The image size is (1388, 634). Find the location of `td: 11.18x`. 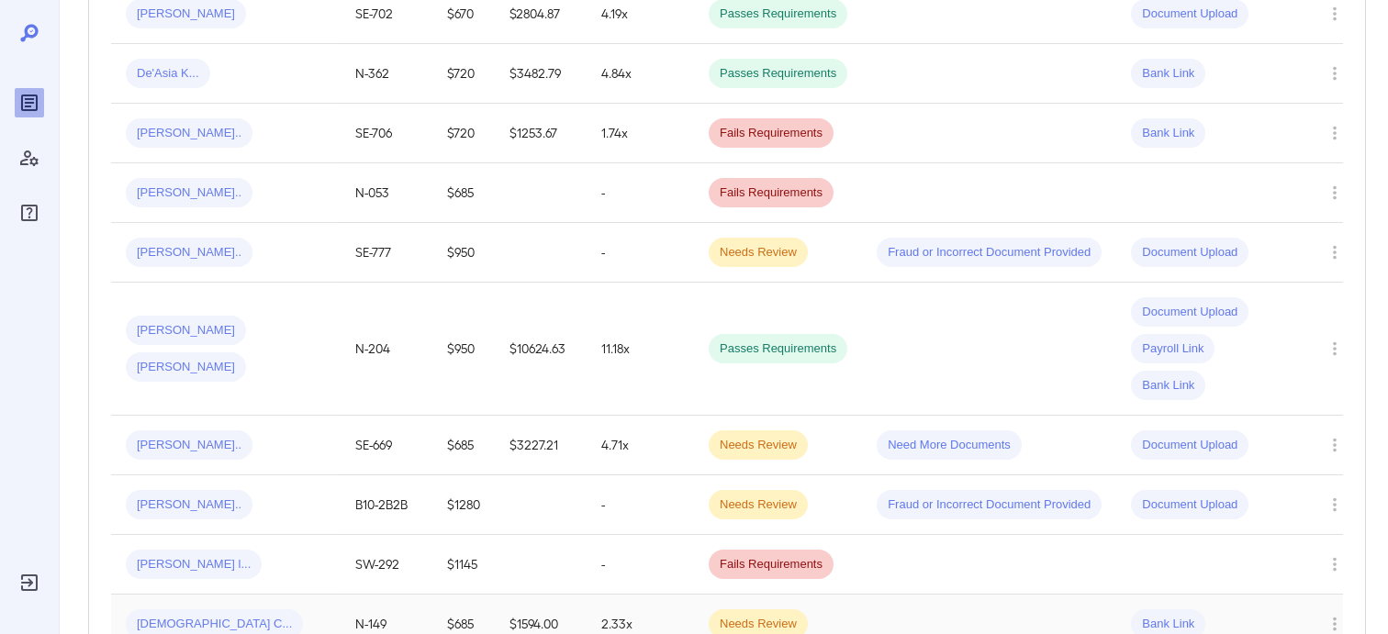

td: 11.18x is located at coordinates (640, 349).